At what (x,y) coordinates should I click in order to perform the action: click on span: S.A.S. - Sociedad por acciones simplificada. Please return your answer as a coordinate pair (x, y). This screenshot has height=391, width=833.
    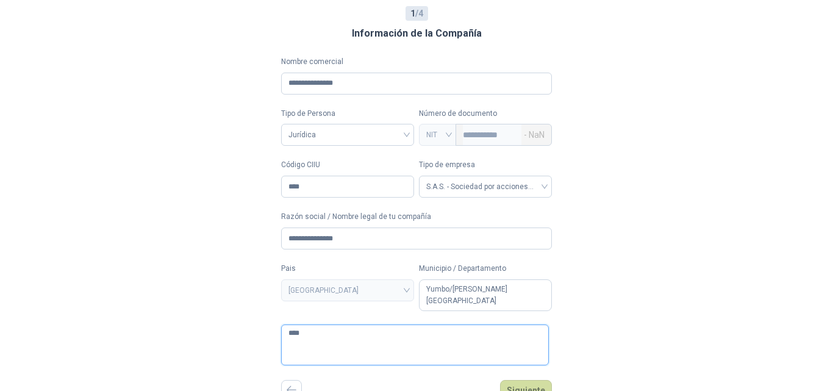
    Looking at the image, I should click on (486, 187).